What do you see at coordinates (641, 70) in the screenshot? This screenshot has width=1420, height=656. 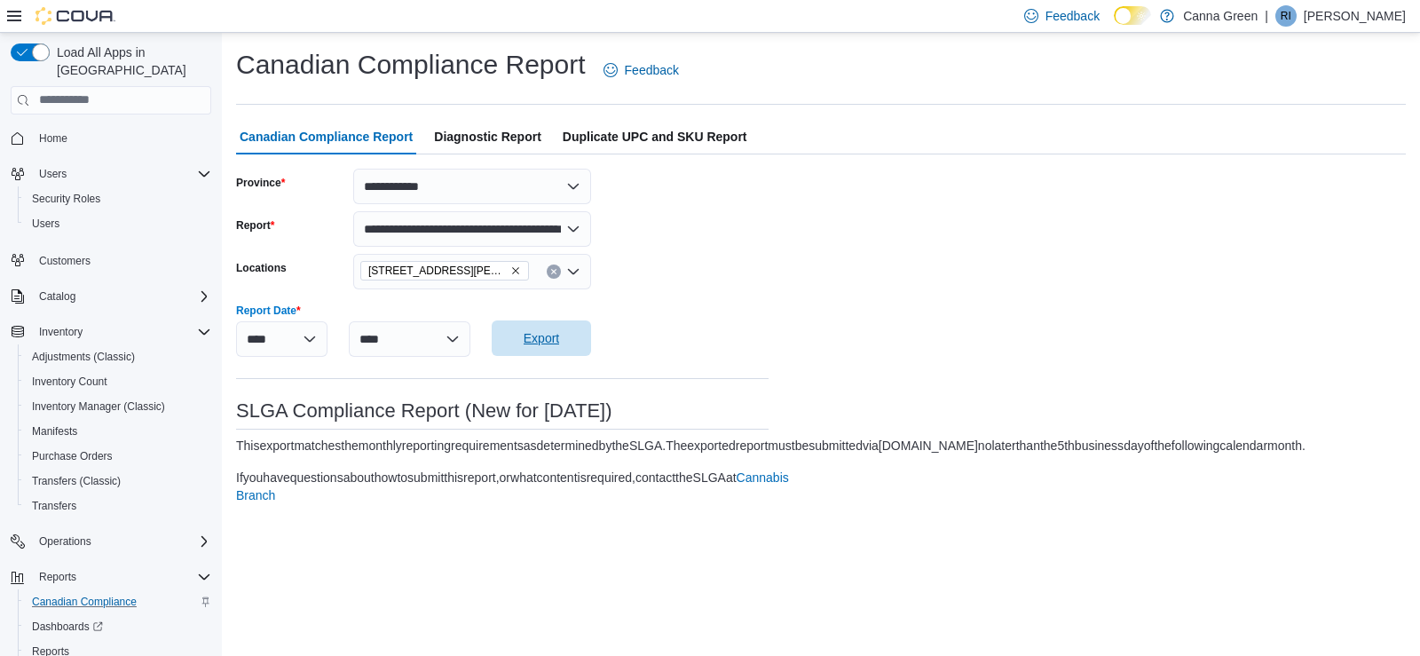 I see `a: Feedback` at bounding box center [641, 70].